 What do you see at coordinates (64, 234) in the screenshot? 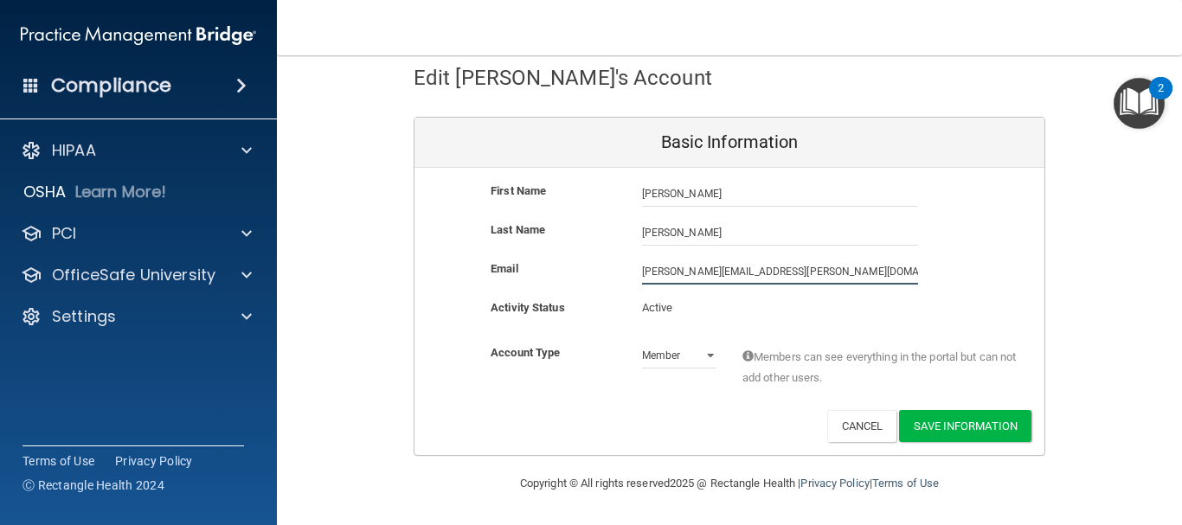
I see `p: PCI` at bounding box center [64, 234].